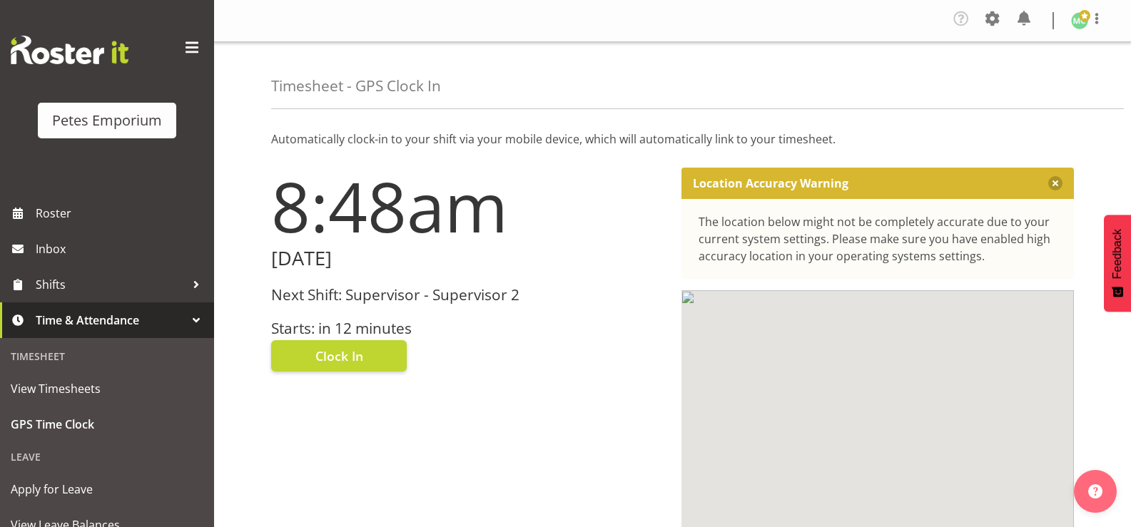 The height and width of the screenshot is (527, 1131). What do you see at coordinates (121, 213) in the screenshot?
I see `span: Roster` at bounding box center [121, 213].